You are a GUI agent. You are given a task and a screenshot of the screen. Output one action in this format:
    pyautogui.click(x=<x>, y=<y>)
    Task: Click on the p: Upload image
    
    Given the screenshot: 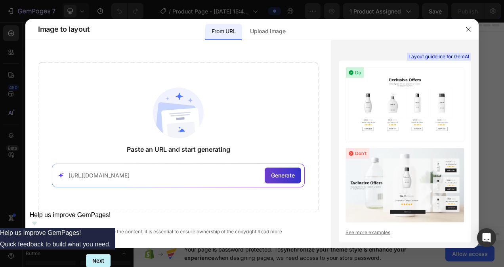 What is the action you would take?
    pyautogui.click(x=267, y=31)
    